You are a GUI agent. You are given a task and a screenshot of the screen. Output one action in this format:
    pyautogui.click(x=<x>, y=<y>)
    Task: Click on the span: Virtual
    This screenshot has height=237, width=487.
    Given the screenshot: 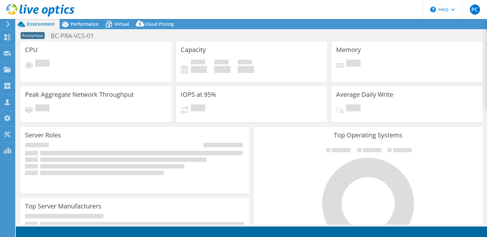 What is the action you would take?
    pyautogui.click(x=122, y=24)
    